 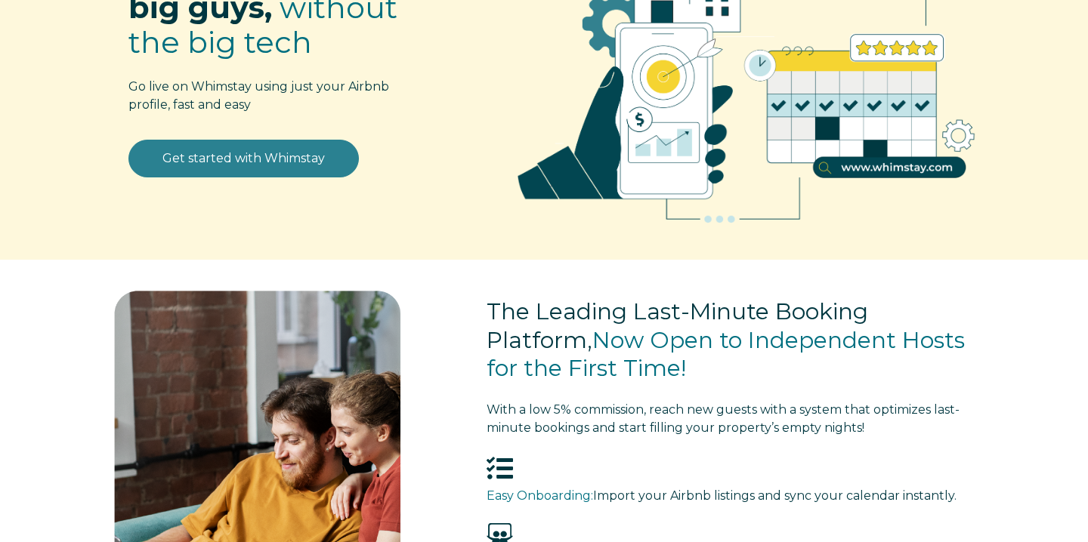 I want to click on span: Easy Onboarding:, so click(x=539, y=496).